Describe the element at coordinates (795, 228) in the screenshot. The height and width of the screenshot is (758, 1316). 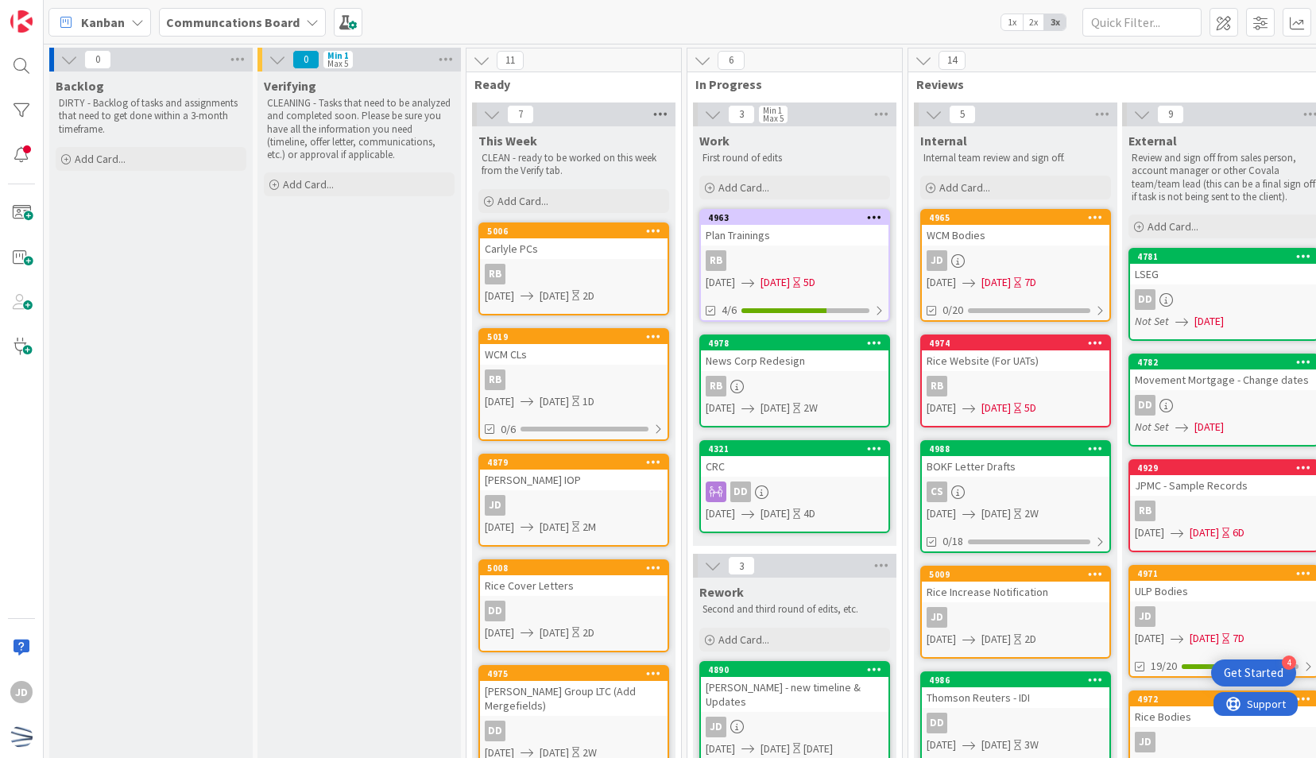
I see `div: 4963Plan Trainings` at that location.